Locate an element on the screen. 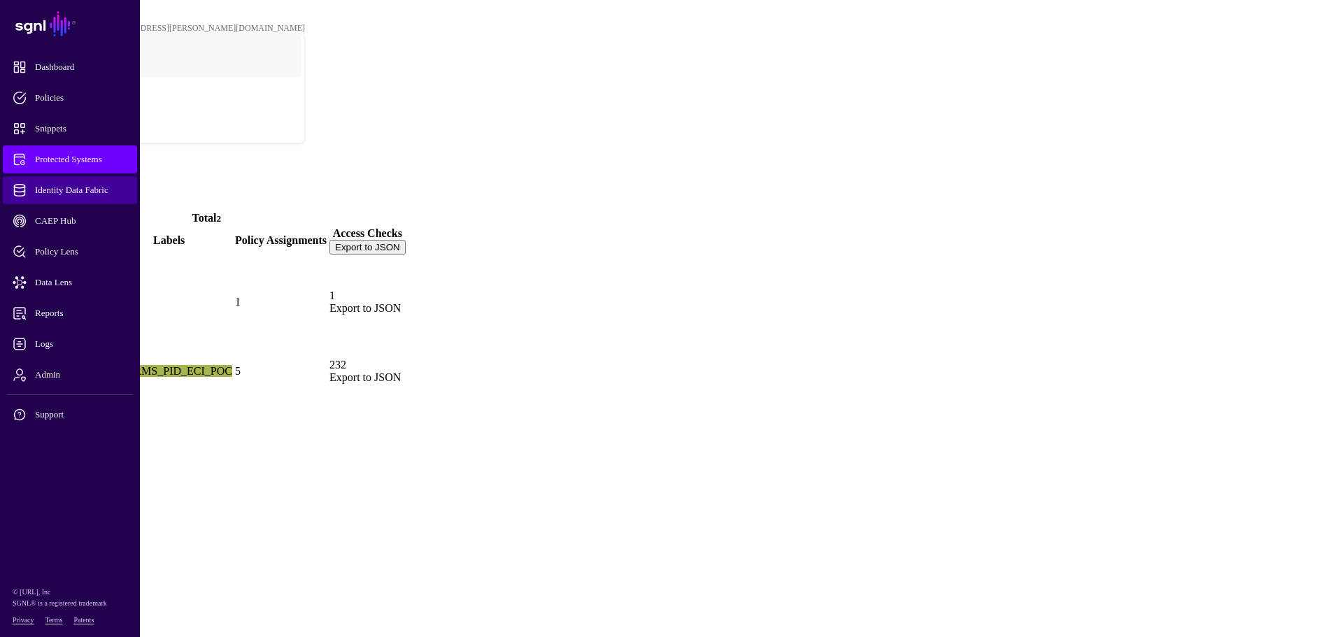 The width and height of the screenshot is (1343, 637). span: Protected Systems is located at coordinates (81, 159).